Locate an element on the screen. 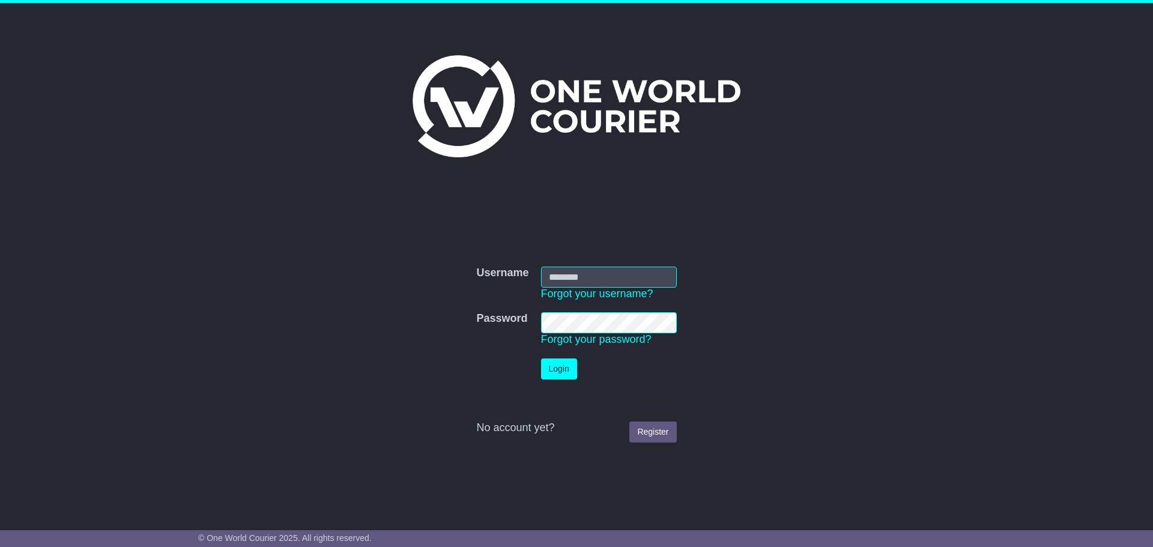 The width and height of the screenshot is (1153, 547). a: Forgot your username? is located at coordinates (597, 294).